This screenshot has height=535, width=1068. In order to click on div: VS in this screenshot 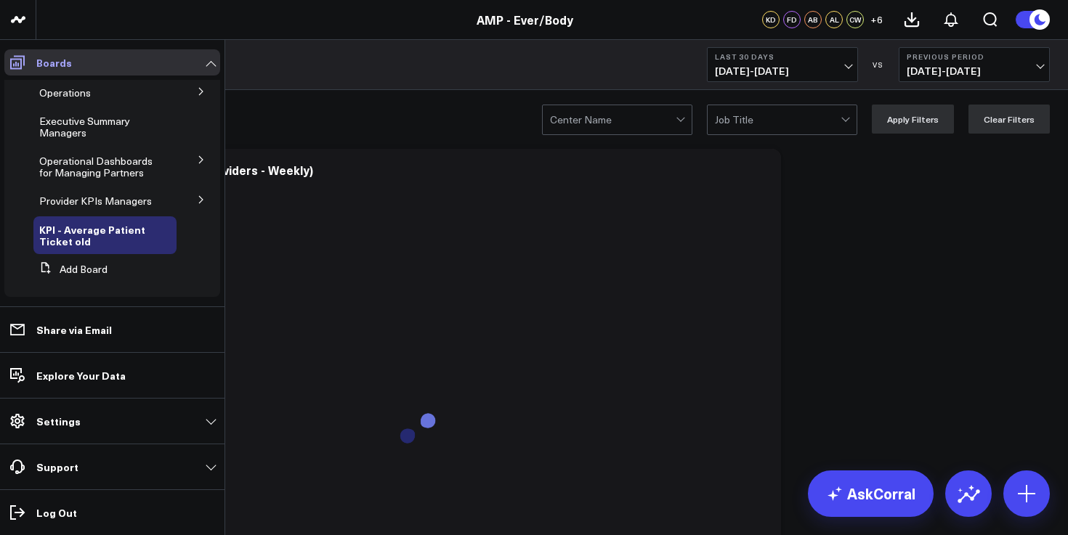, I will do `click(878, 65)`.